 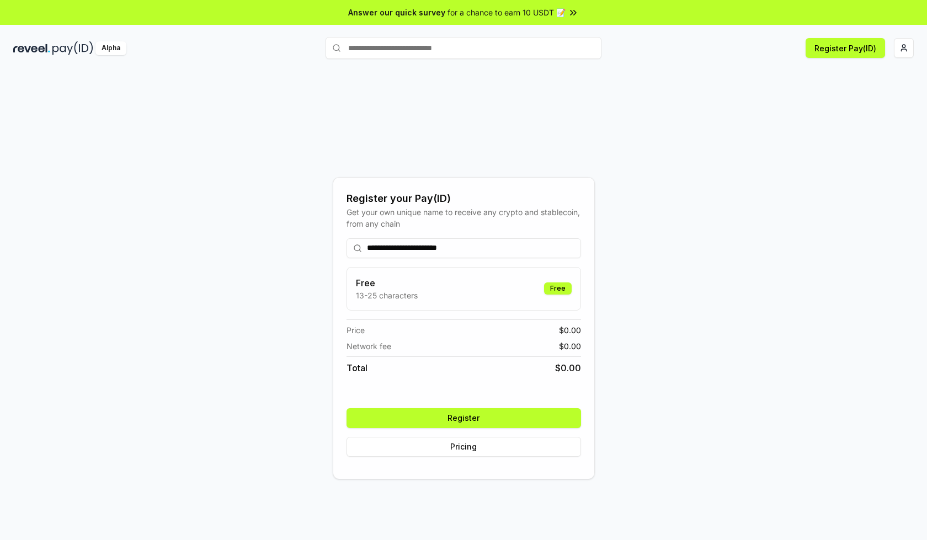 What do you see at coordinates (464, 218) in the screenshot?
I see `div: Get your own unique name to receive any crypto and stablecoin, from any chain` at bounding box center [464, 218].